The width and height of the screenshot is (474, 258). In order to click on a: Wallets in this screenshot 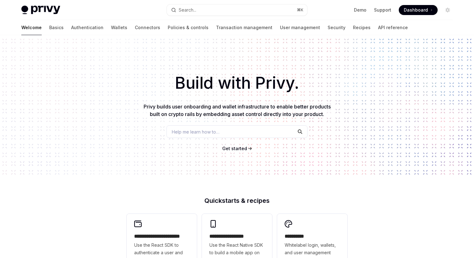, I will do `click(119, 28)`.